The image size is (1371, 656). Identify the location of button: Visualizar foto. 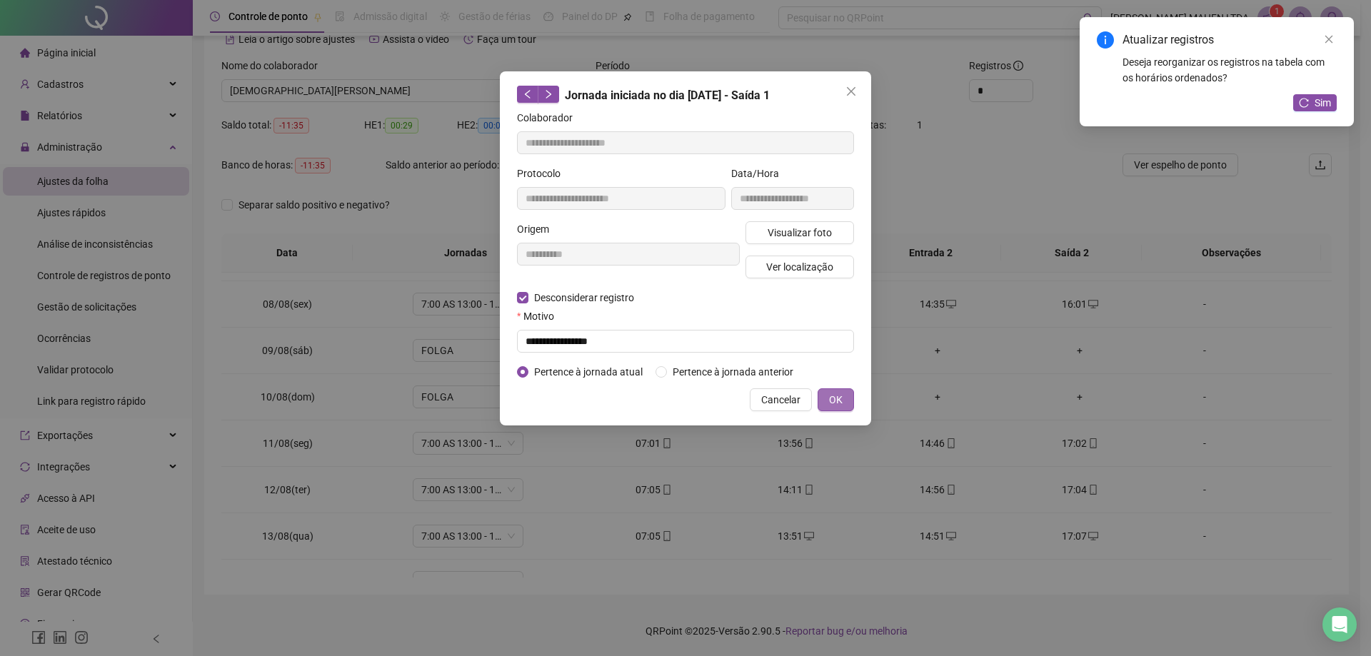
(799, 233).